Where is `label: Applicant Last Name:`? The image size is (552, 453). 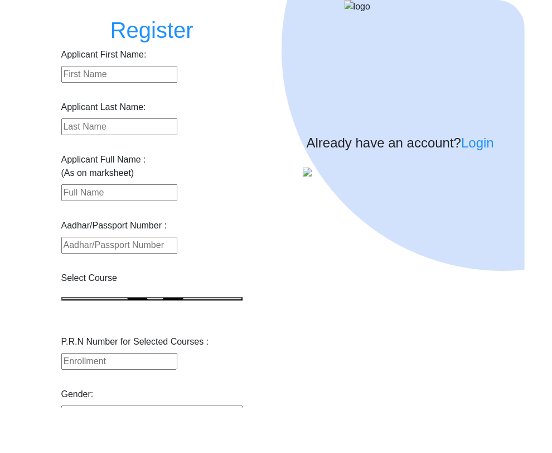 label: Applicant Last Name: is located at coordinates (104, 107).